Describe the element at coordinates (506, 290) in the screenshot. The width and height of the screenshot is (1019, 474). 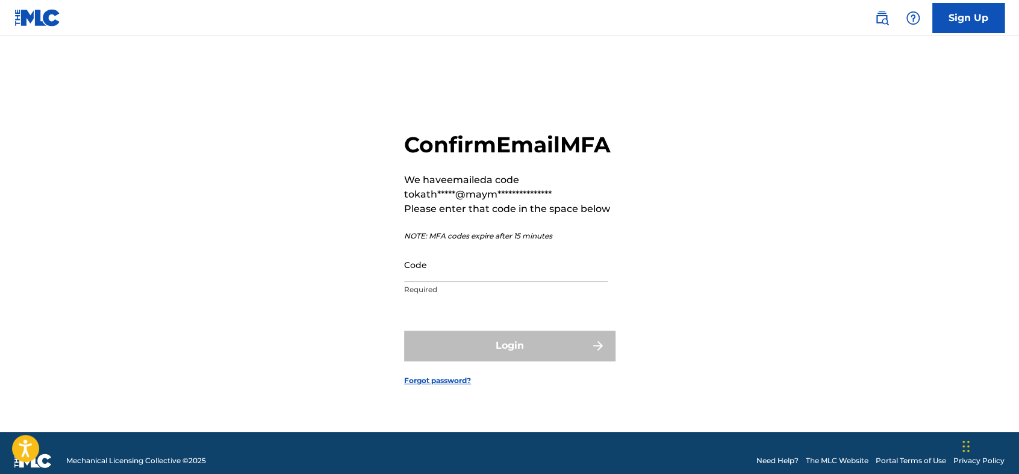
I see `p: Required` at that location.